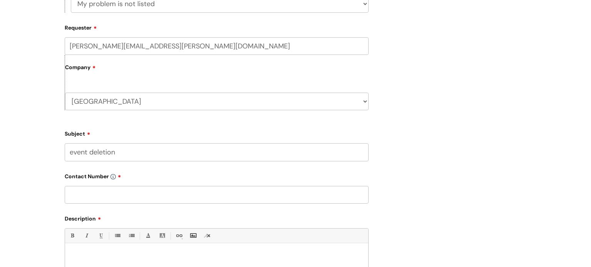 The image size is (591, 267). What do you see at coordinates (162, 236) in the screenshot?
I see `a: Back Color` at bounding box center [162, 236].